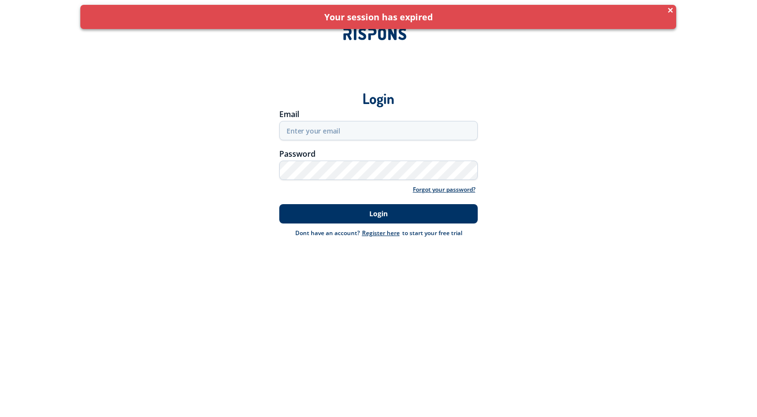  Describe the element at coordinates (378, 17) in the screenshot. I see `div: Your session has expired` at that location.